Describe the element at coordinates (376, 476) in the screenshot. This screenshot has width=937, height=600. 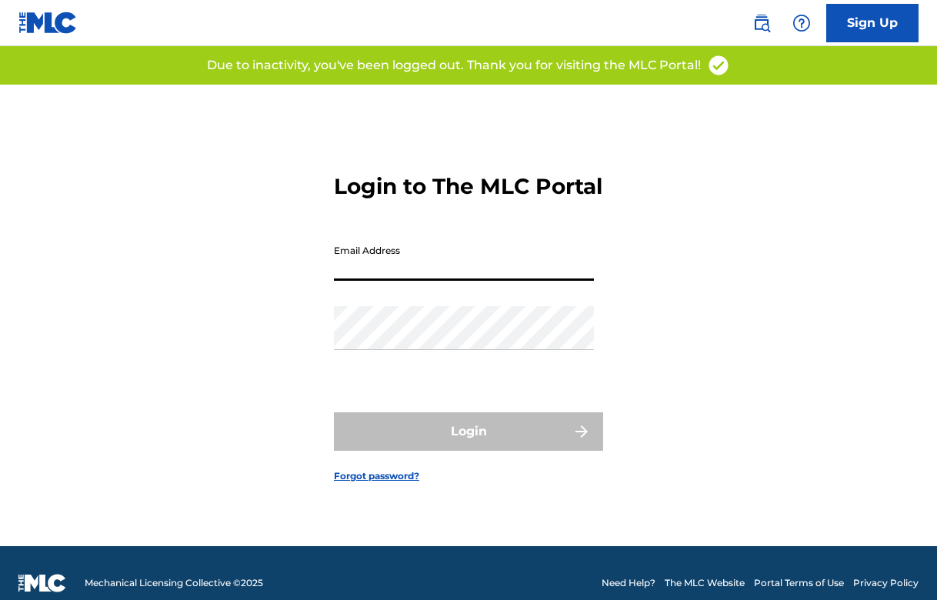
I see `a: Forgot password?` at that location.